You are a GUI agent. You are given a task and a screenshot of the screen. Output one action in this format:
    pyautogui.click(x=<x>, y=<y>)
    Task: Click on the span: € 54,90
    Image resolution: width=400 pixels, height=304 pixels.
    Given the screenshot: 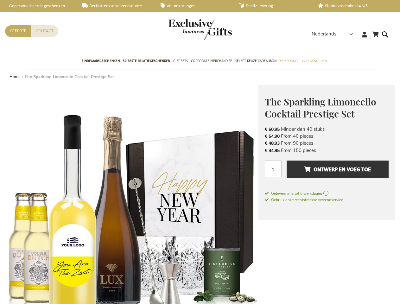 What is the action you would take?
    pyautogui.click(x=272, y=136)
    